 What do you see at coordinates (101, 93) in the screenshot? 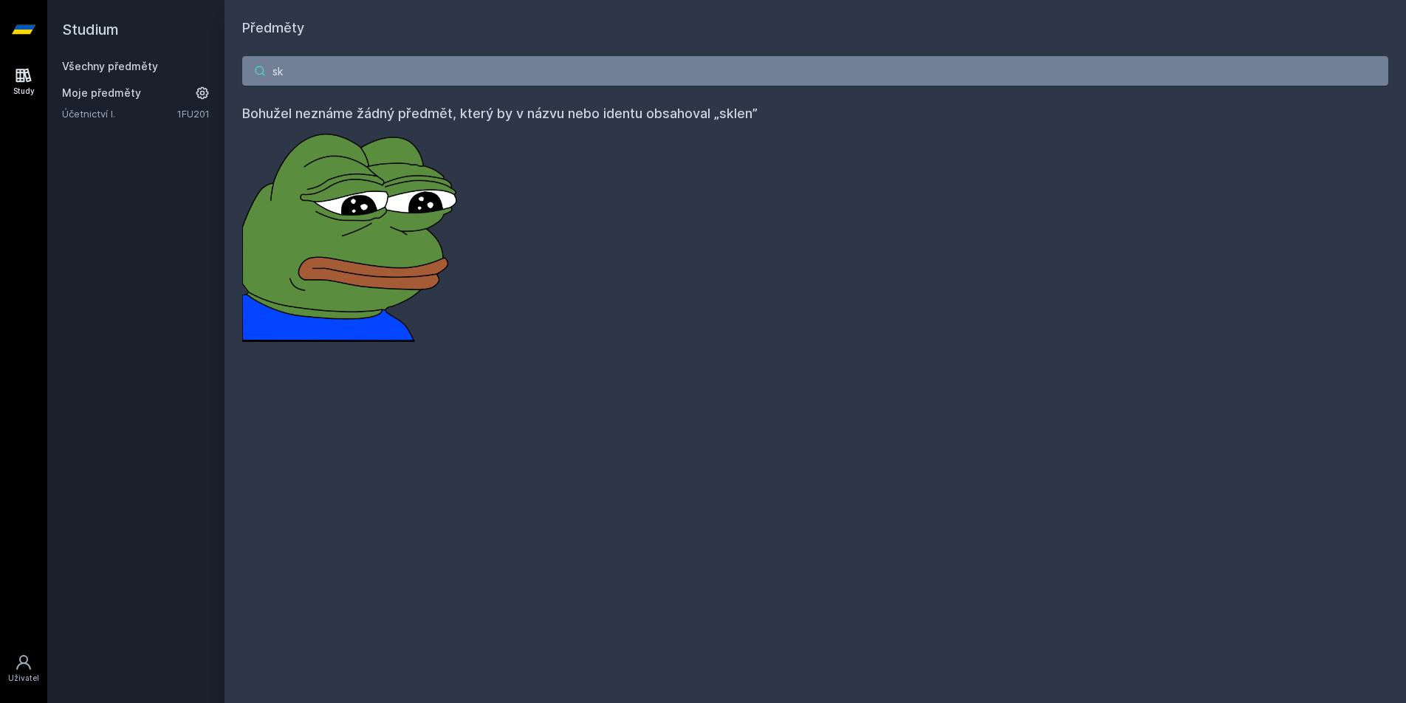
I see `span: Moje předměty` at bounding box center [101, 93].